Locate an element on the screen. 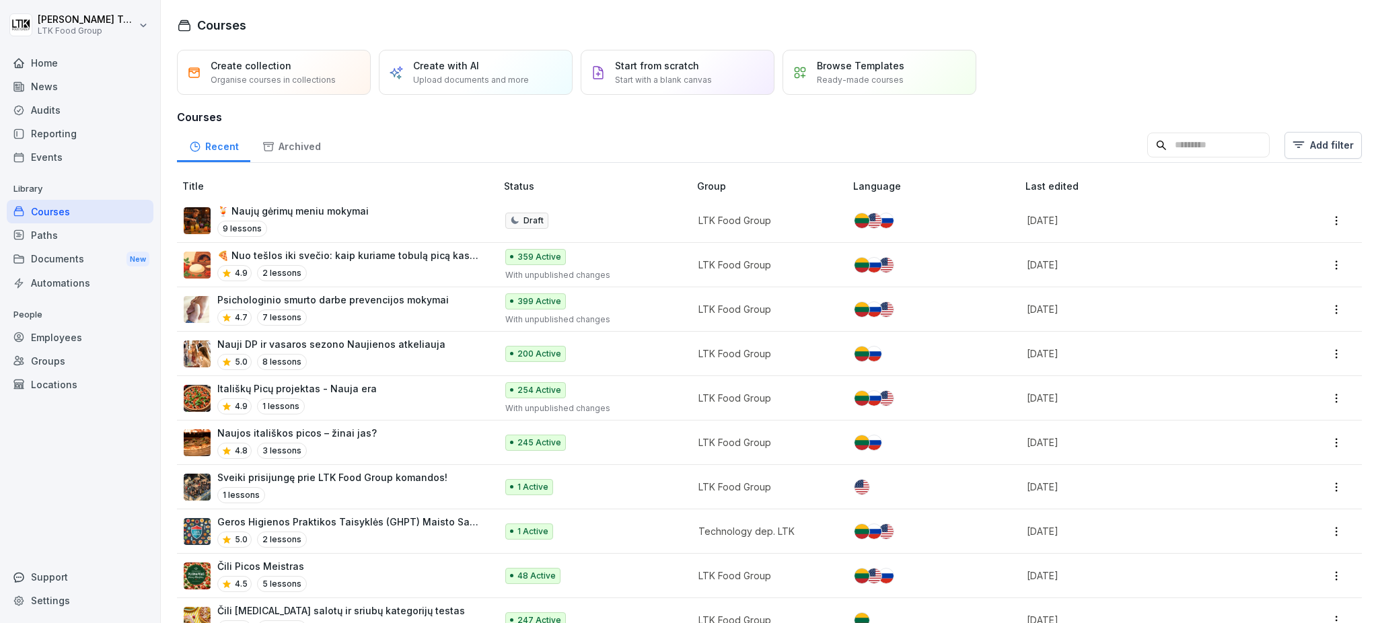 Image resolution: width=1378 pixels, height=623 pixels. div: Reporting is located at coordinates (80, 133).